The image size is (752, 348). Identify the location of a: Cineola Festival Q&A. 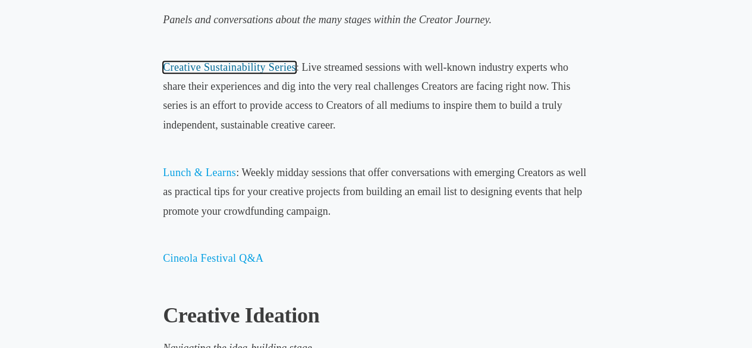
(213, 258).